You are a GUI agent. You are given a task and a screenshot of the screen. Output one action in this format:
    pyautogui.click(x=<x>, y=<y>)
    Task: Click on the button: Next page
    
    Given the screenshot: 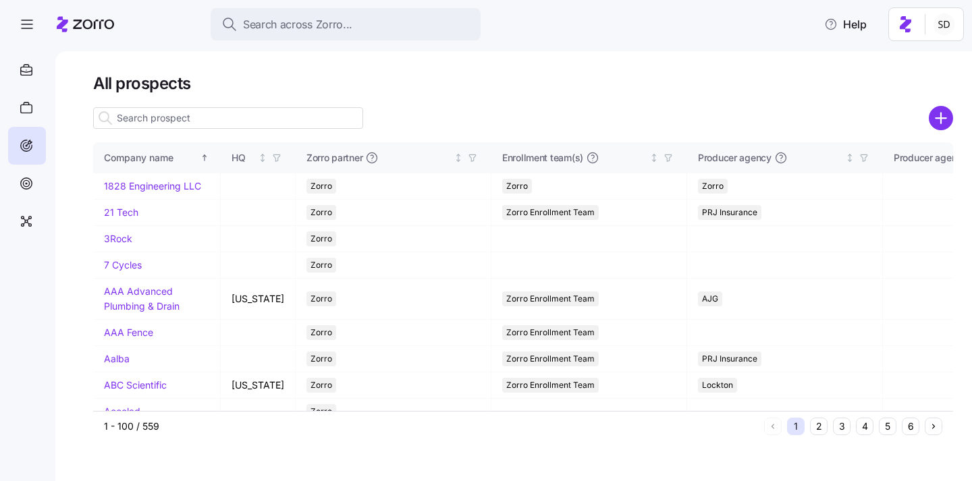 What is the action you would take?
    pyautogui.click(x=934, y=427)
    